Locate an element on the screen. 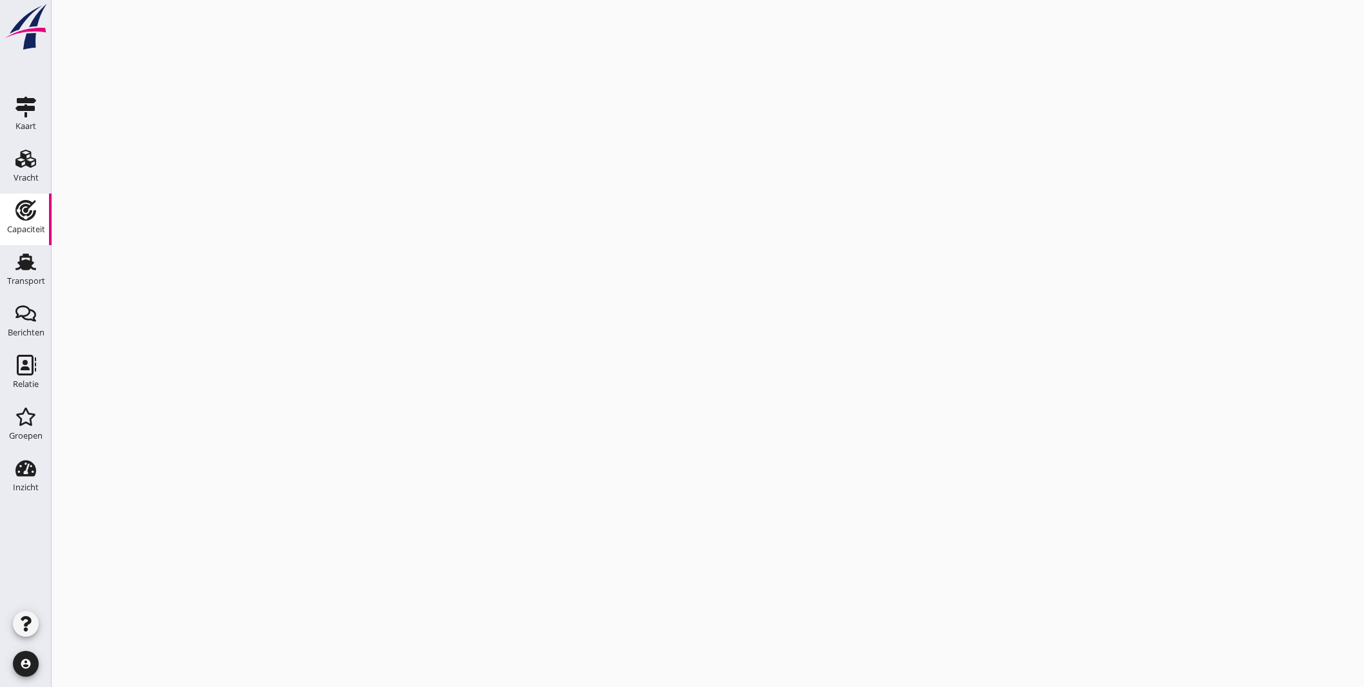 This screenshot has width=1364, height=687. div: Kaart is located at coordinates (26, 126).